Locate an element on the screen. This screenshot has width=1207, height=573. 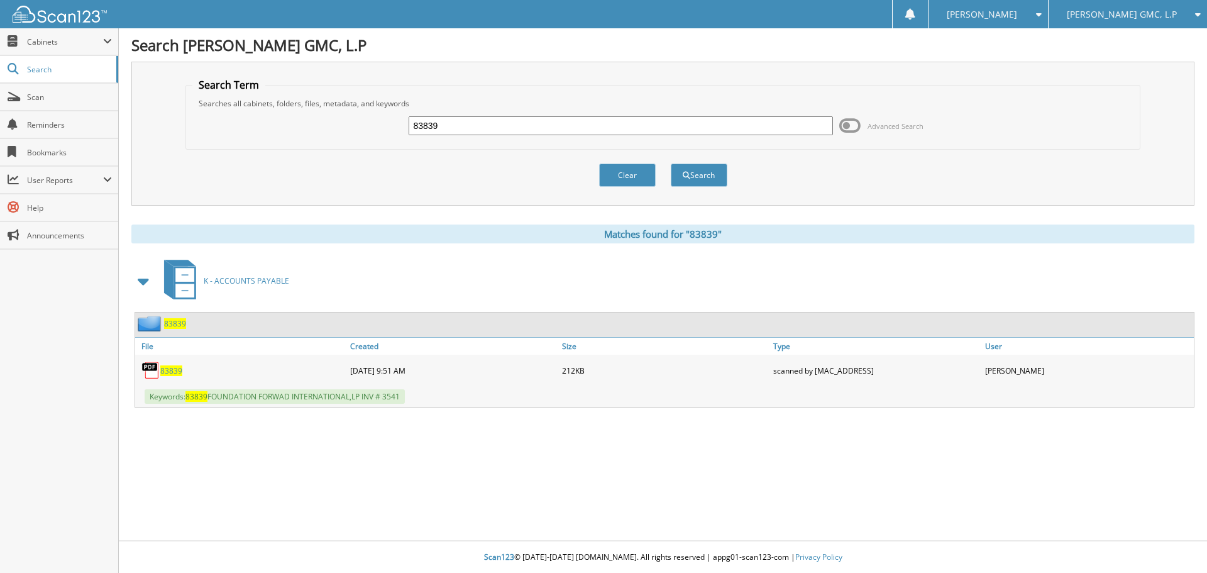
div: 212KB is located at coordinates (664, 370).